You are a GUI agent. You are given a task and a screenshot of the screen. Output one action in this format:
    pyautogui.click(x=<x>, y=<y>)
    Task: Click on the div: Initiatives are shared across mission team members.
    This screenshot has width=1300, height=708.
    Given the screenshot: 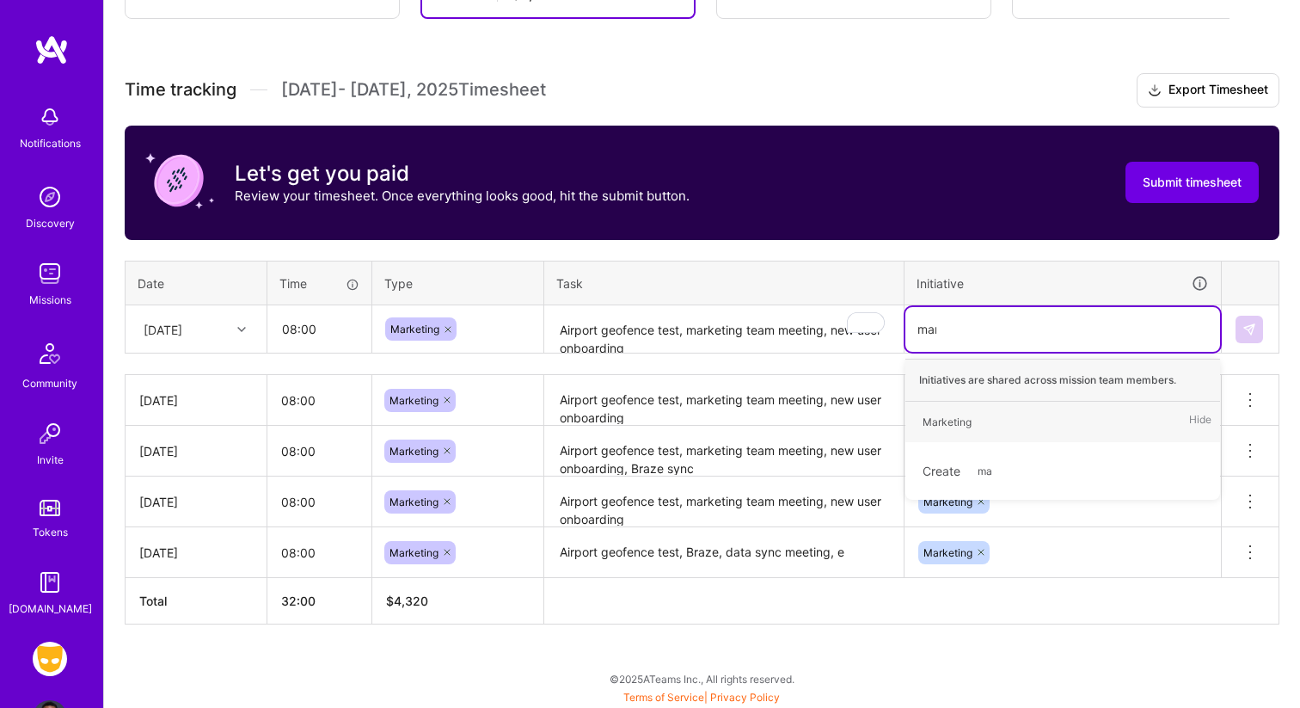 What is the action you would take?
    pyautogui.click(x=1063, y=380)
    